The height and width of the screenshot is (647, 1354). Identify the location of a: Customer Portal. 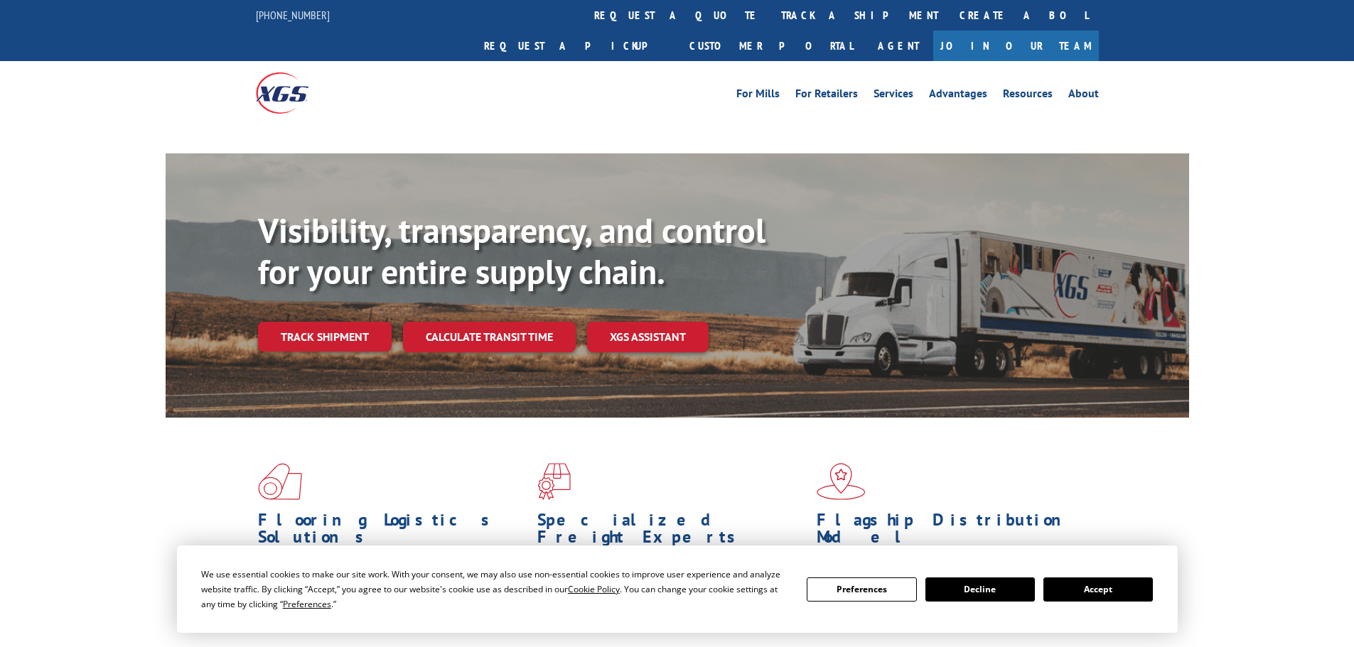
(771, 45).